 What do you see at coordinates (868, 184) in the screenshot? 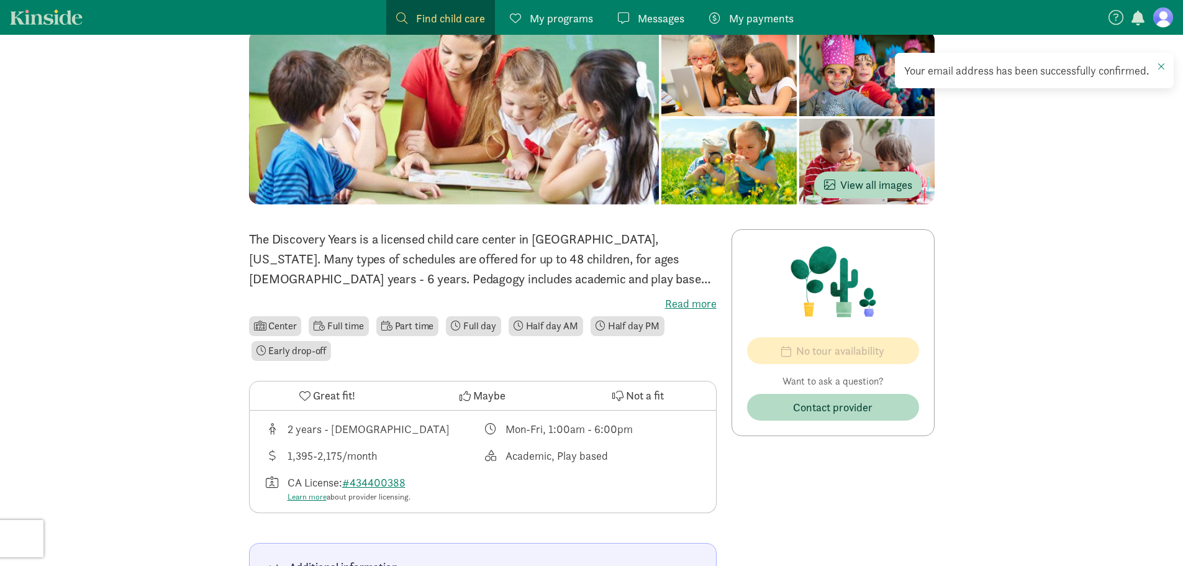
I see `span: View all images` at bounding box center [868, 184].